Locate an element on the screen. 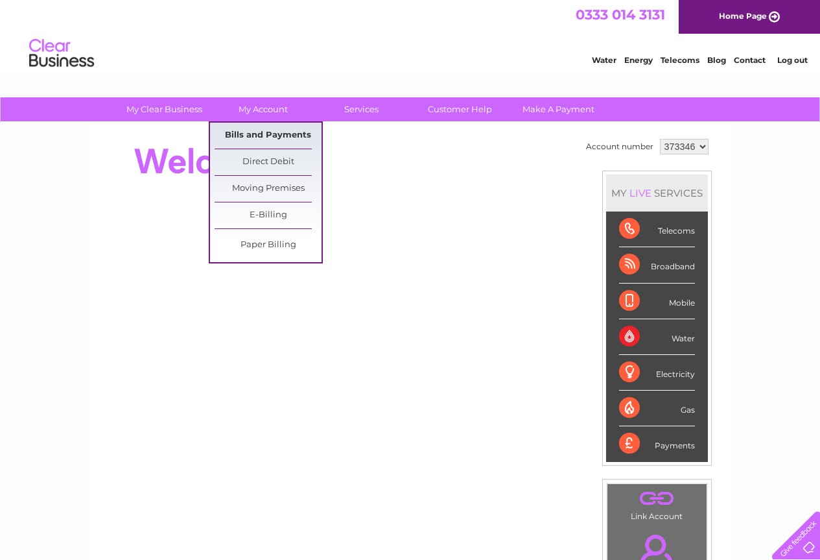 The height and width of the screenshot is (560, 820). td: Account number is located at coordinates (620, 147).